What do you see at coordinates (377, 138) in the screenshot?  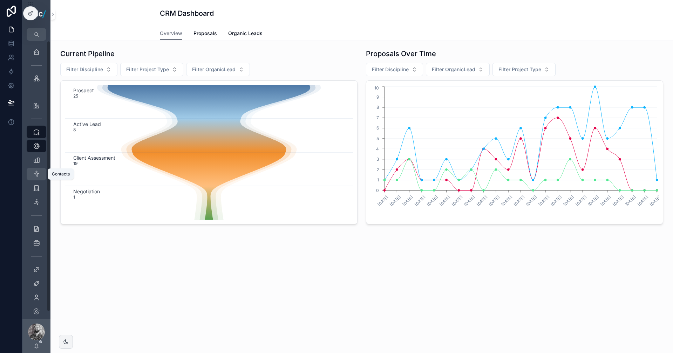 I see `tspan: 5` at bounding box center [377, 138].